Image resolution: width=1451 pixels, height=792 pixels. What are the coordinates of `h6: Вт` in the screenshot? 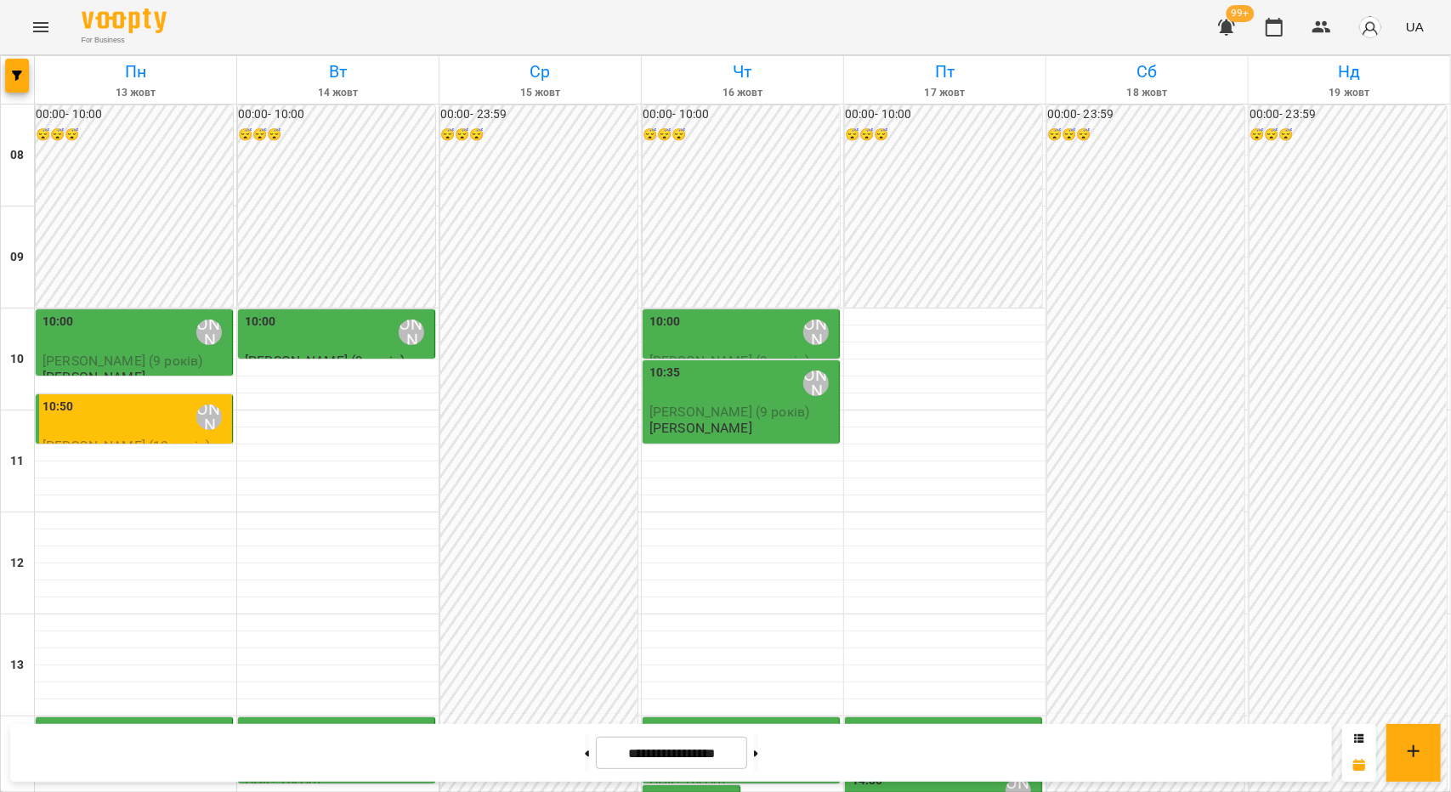 It's located at (337, 71).